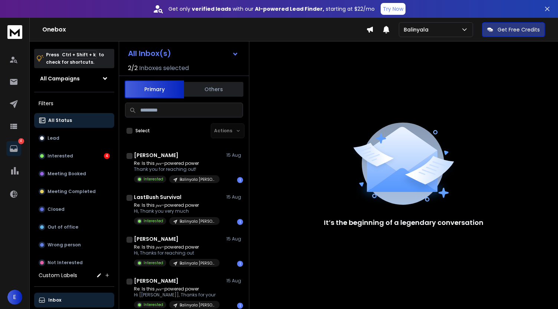 The image size is (558, 309). Describe the element at coordinates (64, 245) in the screenshot. I see `p: Wrong person` at that location.